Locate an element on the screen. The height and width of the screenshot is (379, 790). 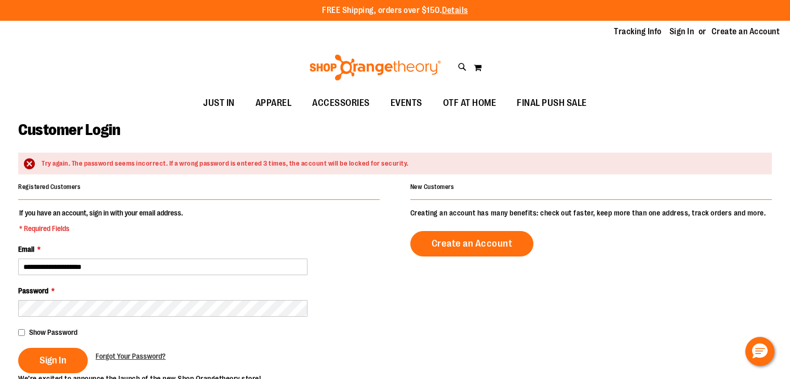
span: Sign In is located at coordinates (53, 360).